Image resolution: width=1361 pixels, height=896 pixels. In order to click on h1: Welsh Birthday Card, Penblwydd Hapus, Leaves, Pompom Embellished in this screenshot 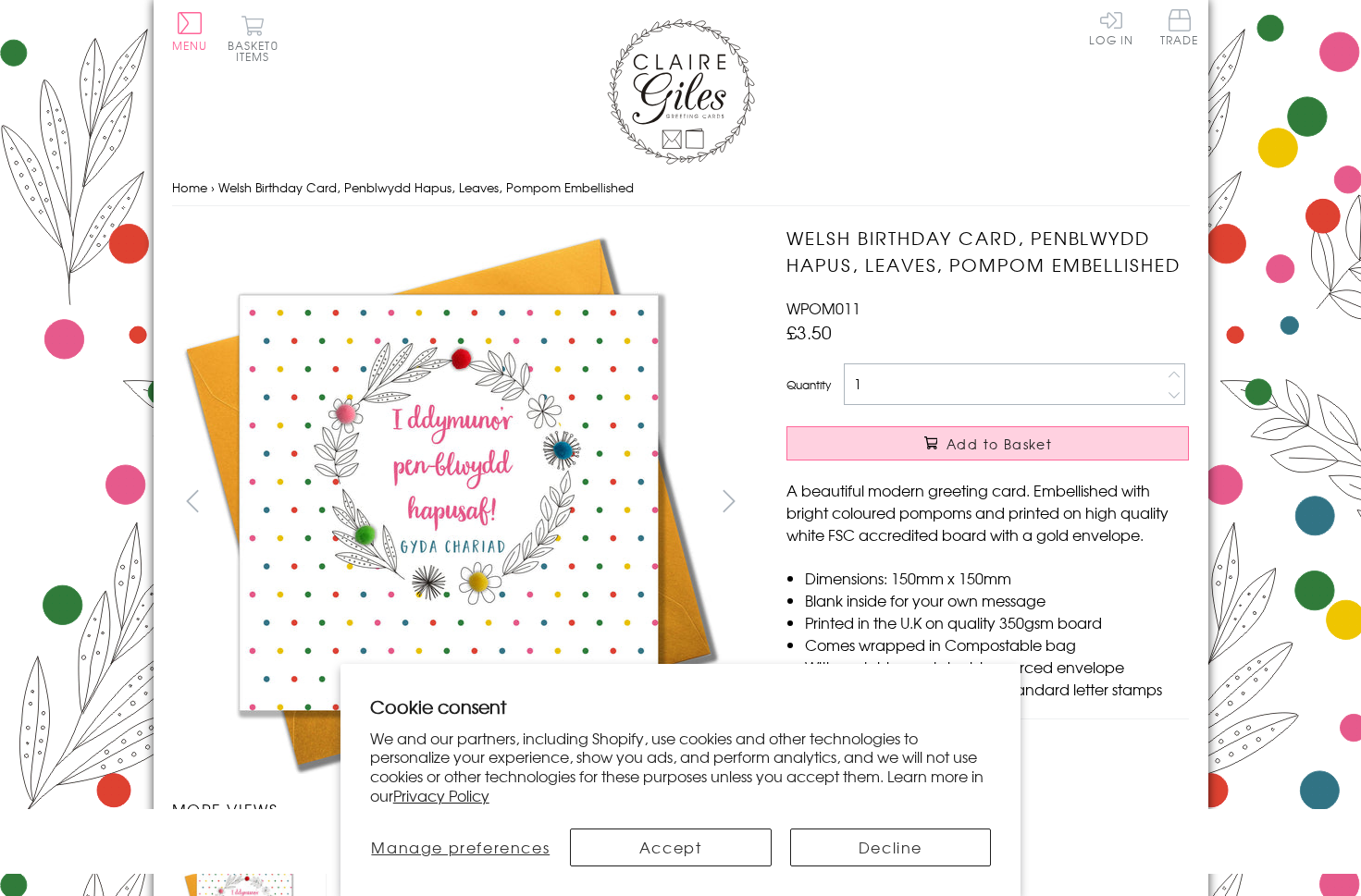, I will do `click(988, 251)`.